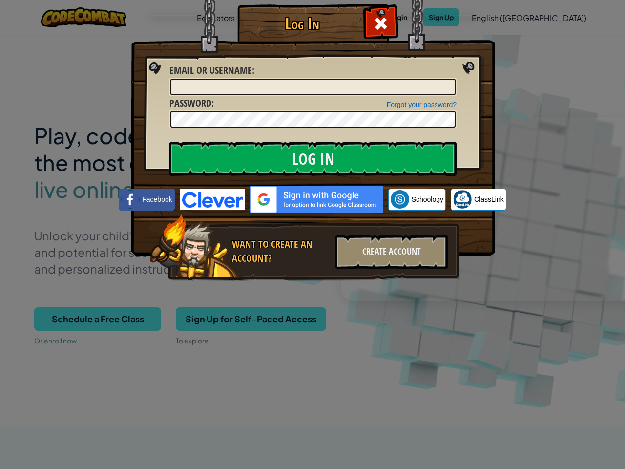 The image size is (625, 469). I want to click on img: facebook_small.png, so click(130, 199).